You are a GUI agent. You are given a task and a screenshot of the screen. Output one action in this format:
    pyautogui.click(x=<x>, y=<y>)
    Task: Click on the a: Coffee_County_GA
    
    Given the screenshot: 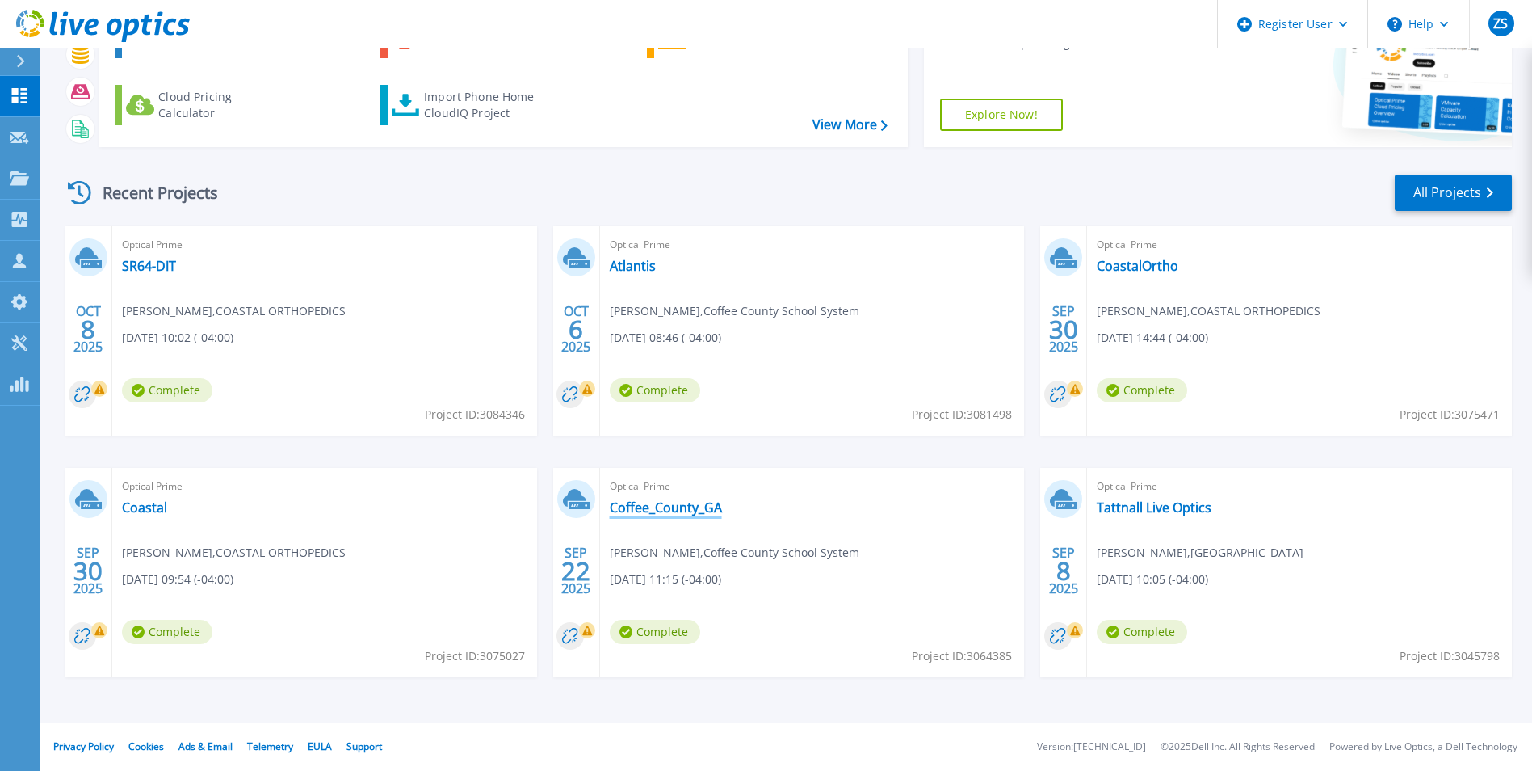 What is the action you would take?
    pyautogui.click(x=666, y=507)
    